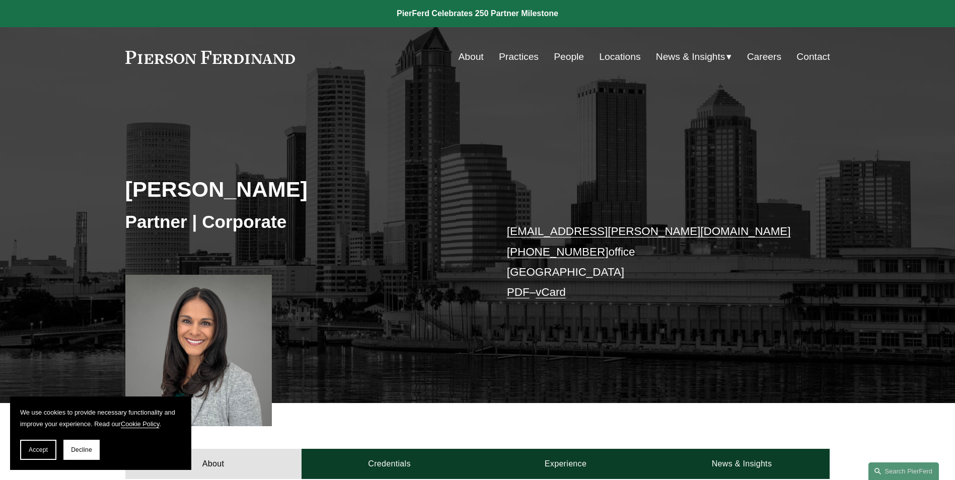 This screenshot has height=480, width=955. I want to click on a: Locations, so click(620, 57).